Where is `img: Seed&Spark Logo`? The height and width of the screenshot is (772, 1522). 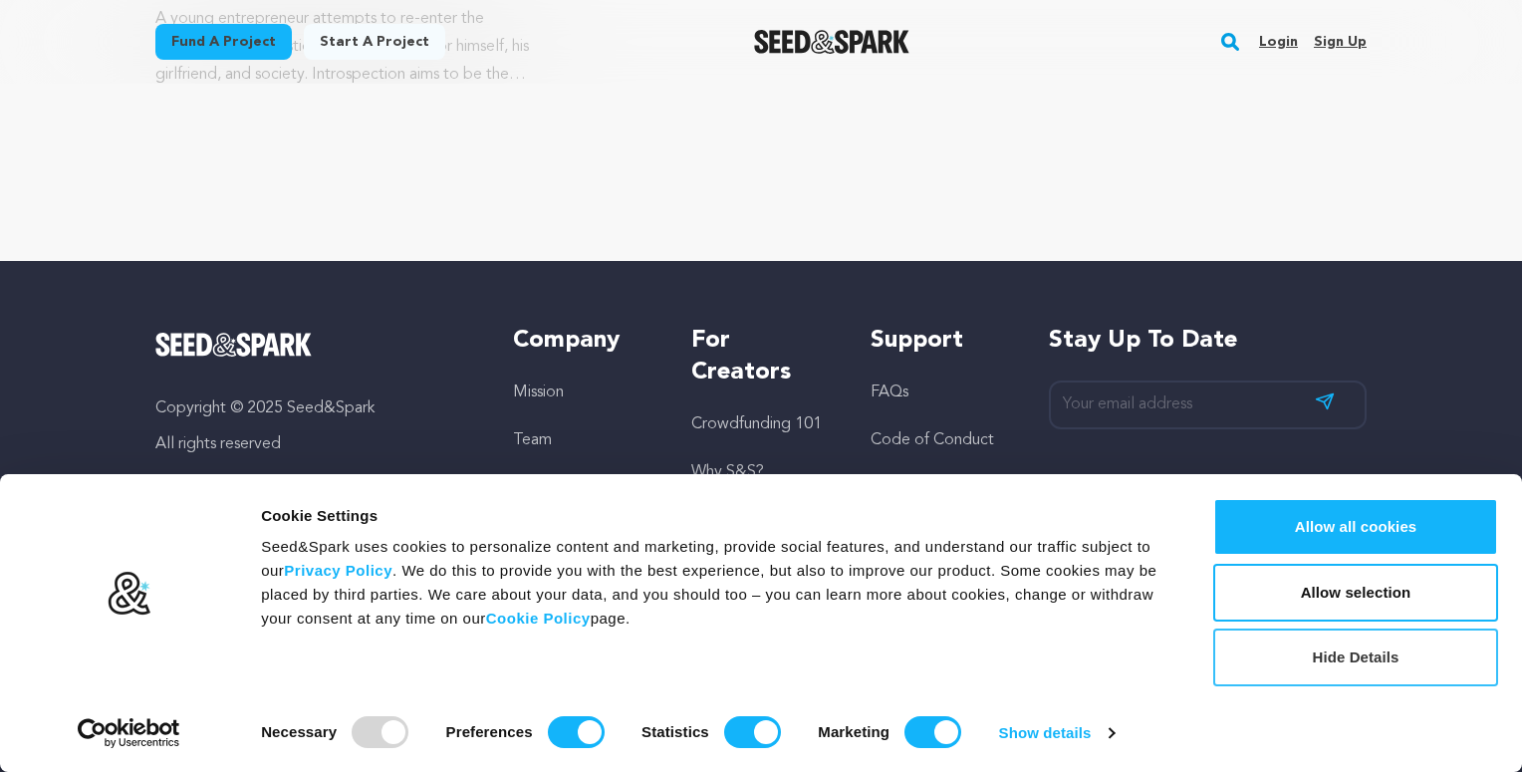 img: Seed&Spark Logo is located at coordinates (233, 345).